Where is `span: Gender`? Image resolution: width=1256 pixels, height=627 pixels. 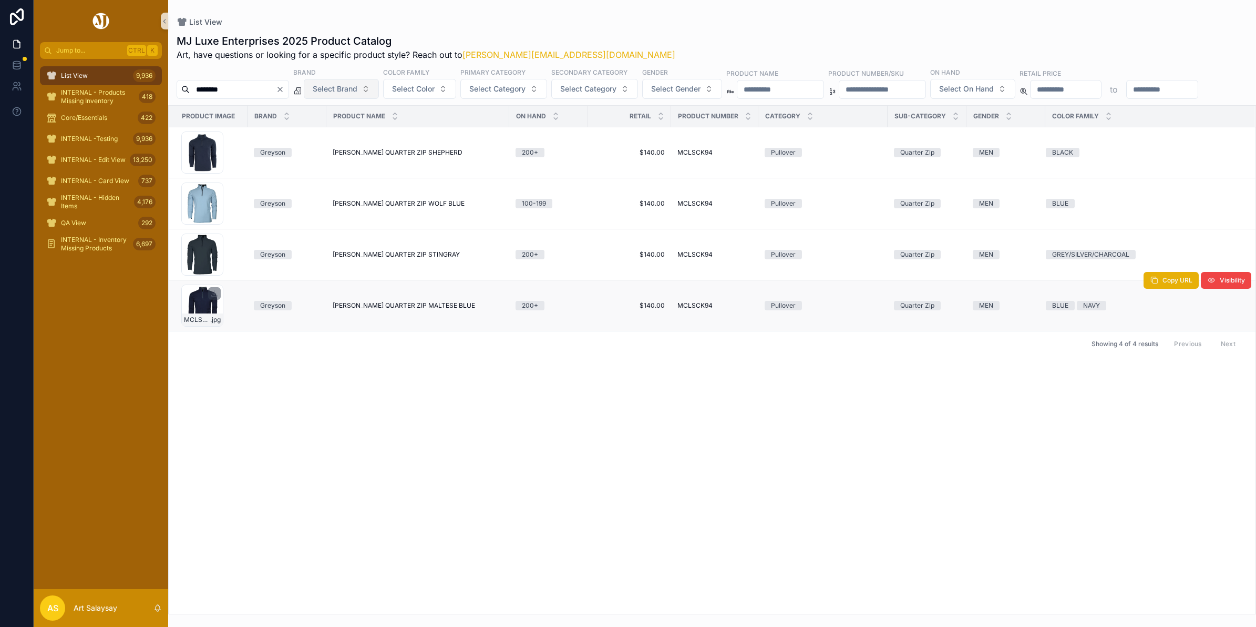
span: Gender is located at coordinates (986, 116).